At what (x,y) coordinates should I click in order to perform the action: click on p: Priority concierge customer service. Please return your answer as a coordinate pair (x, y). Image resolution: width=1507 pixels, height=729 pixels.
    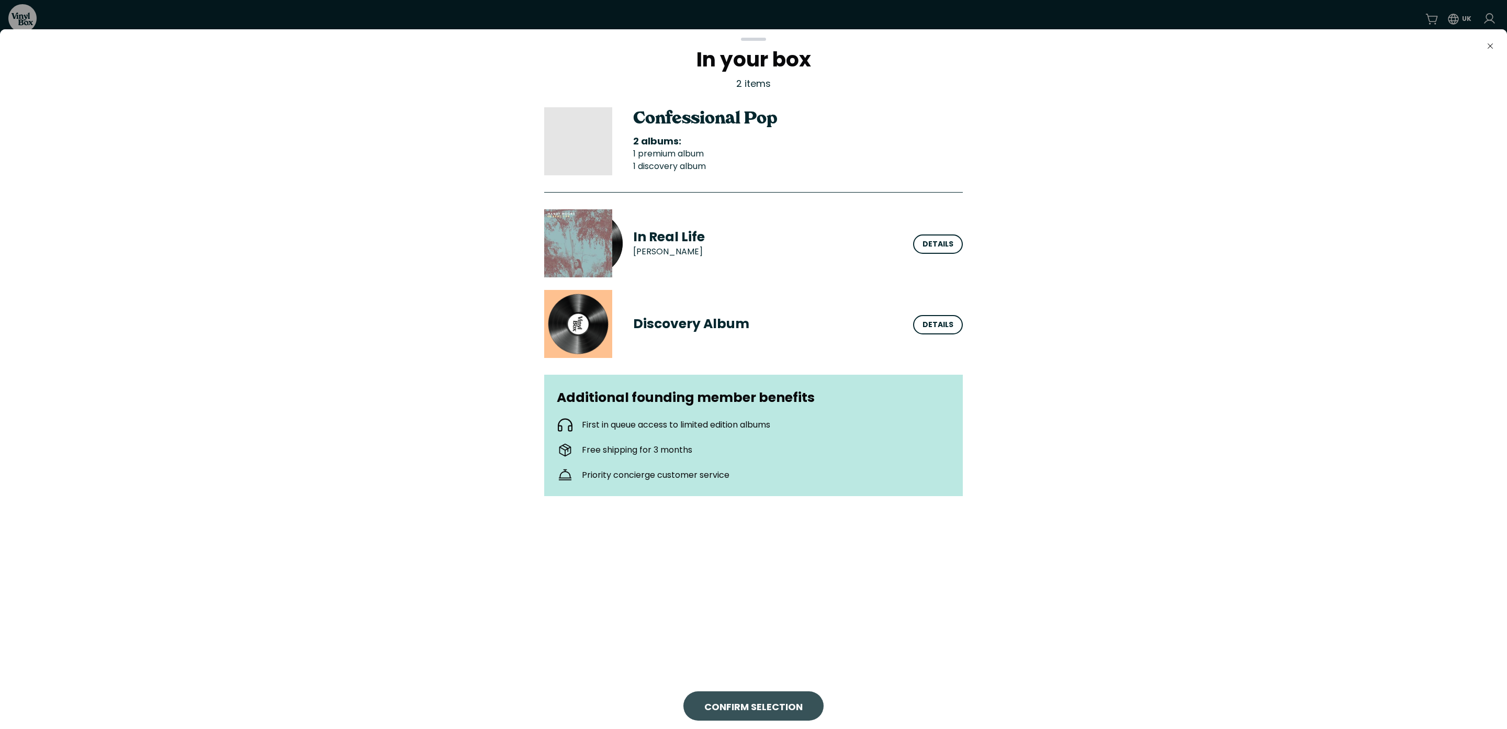
    Looking at the image, I should click on (656, 475).